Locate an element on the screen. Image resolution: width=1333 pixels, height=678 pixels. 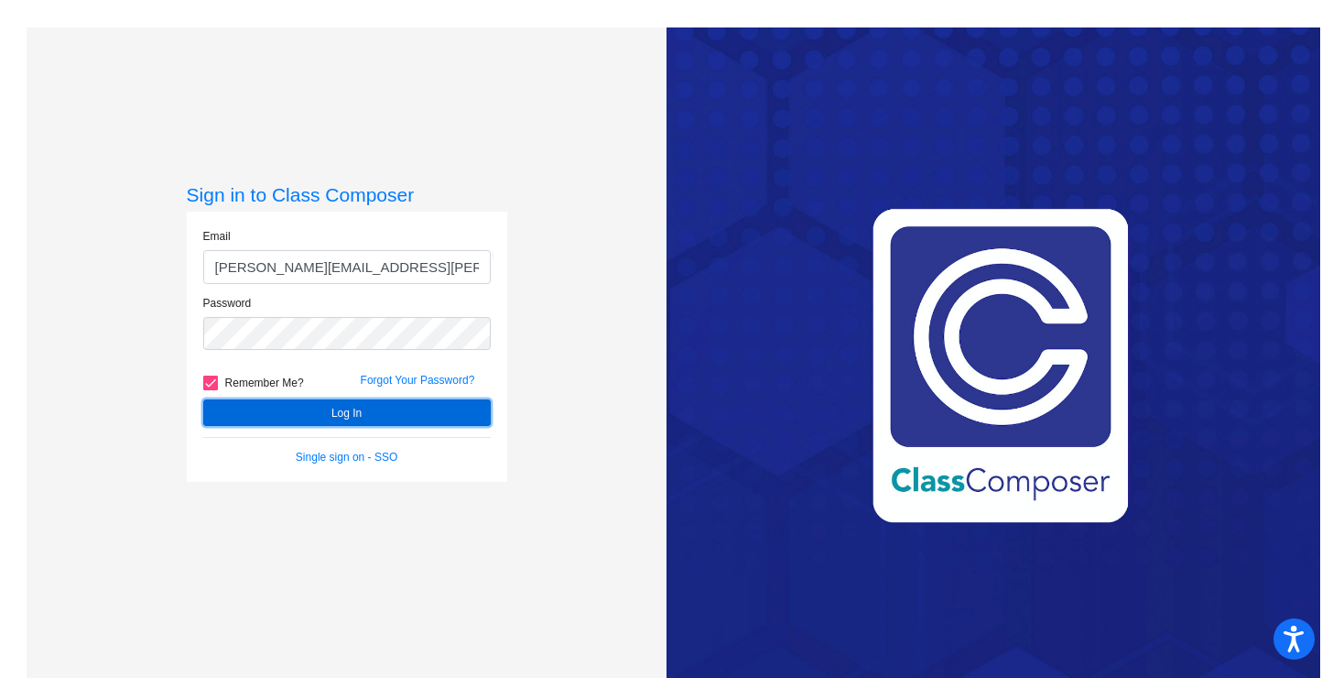
label: Email is located at coordinates (217, 236).